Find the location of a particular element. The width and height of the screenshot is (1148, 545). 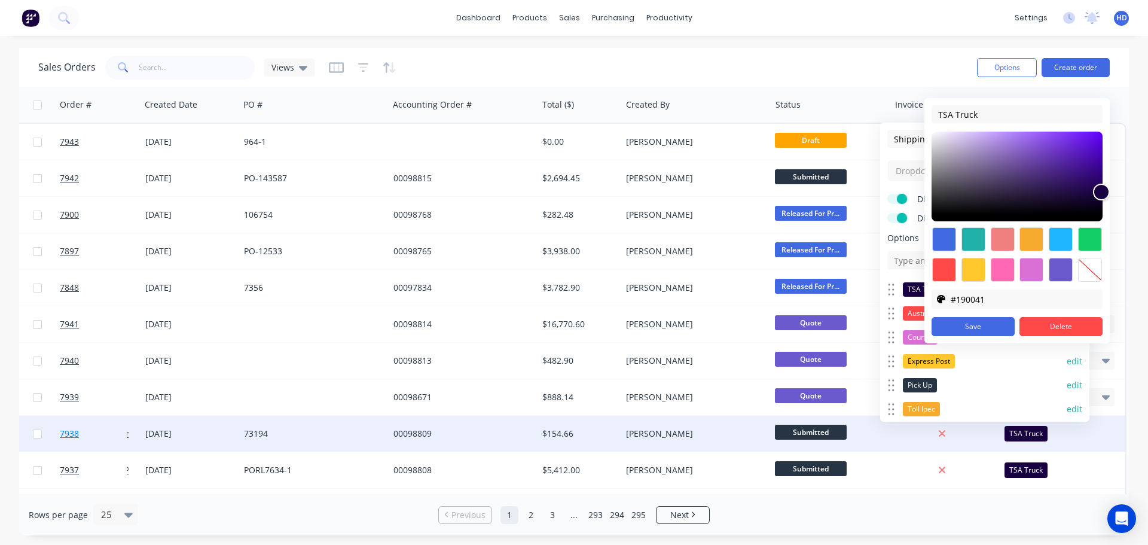

div: 00098768 is located at coordinates (460, 215).